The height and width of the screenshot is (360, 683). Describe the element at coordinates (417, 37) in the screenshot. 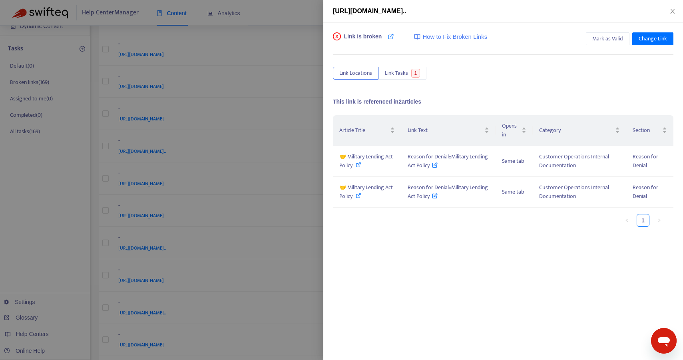

I see `img: image-link` at that location.